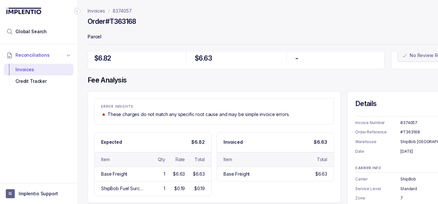  What do you see at coordinates (96, 11) in the screenshot?
I see `a: Invoices` at bounding box center [96, 11].